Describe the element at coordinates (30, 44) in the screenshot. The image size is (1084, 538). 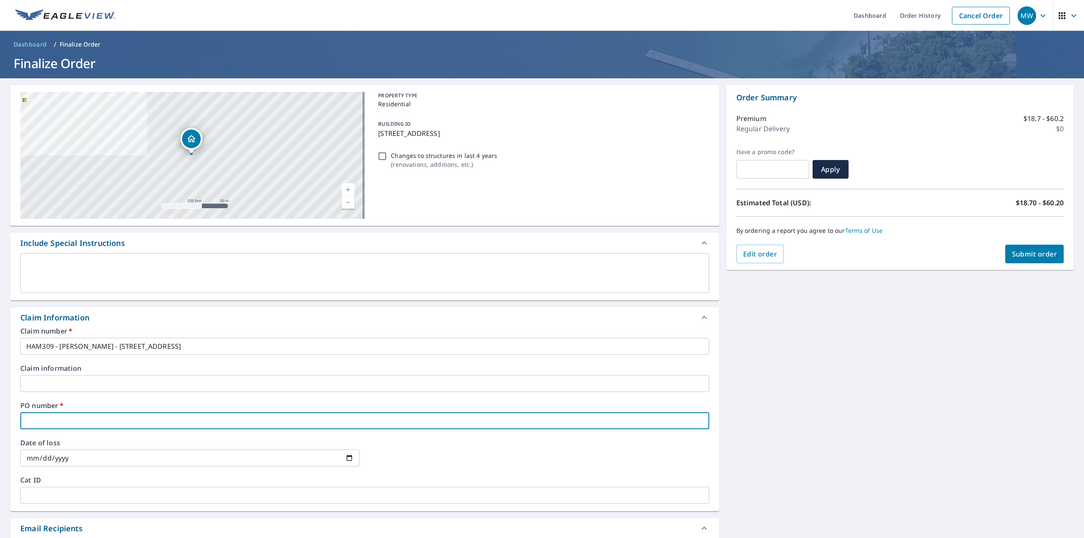
I see `a: Dashboard` at that location.